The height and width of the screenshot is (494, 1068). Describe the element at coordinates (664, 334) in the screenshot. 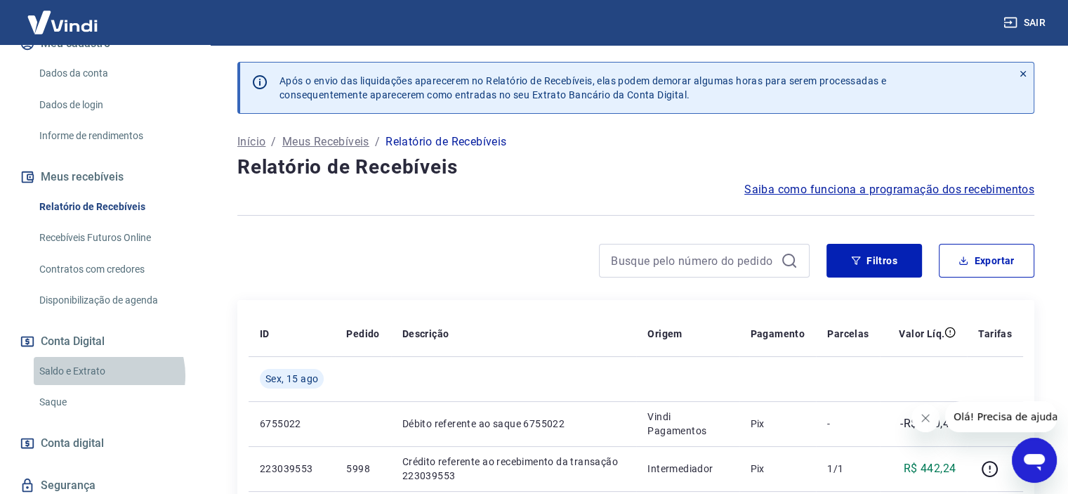

I see `p: Origem` at that location.